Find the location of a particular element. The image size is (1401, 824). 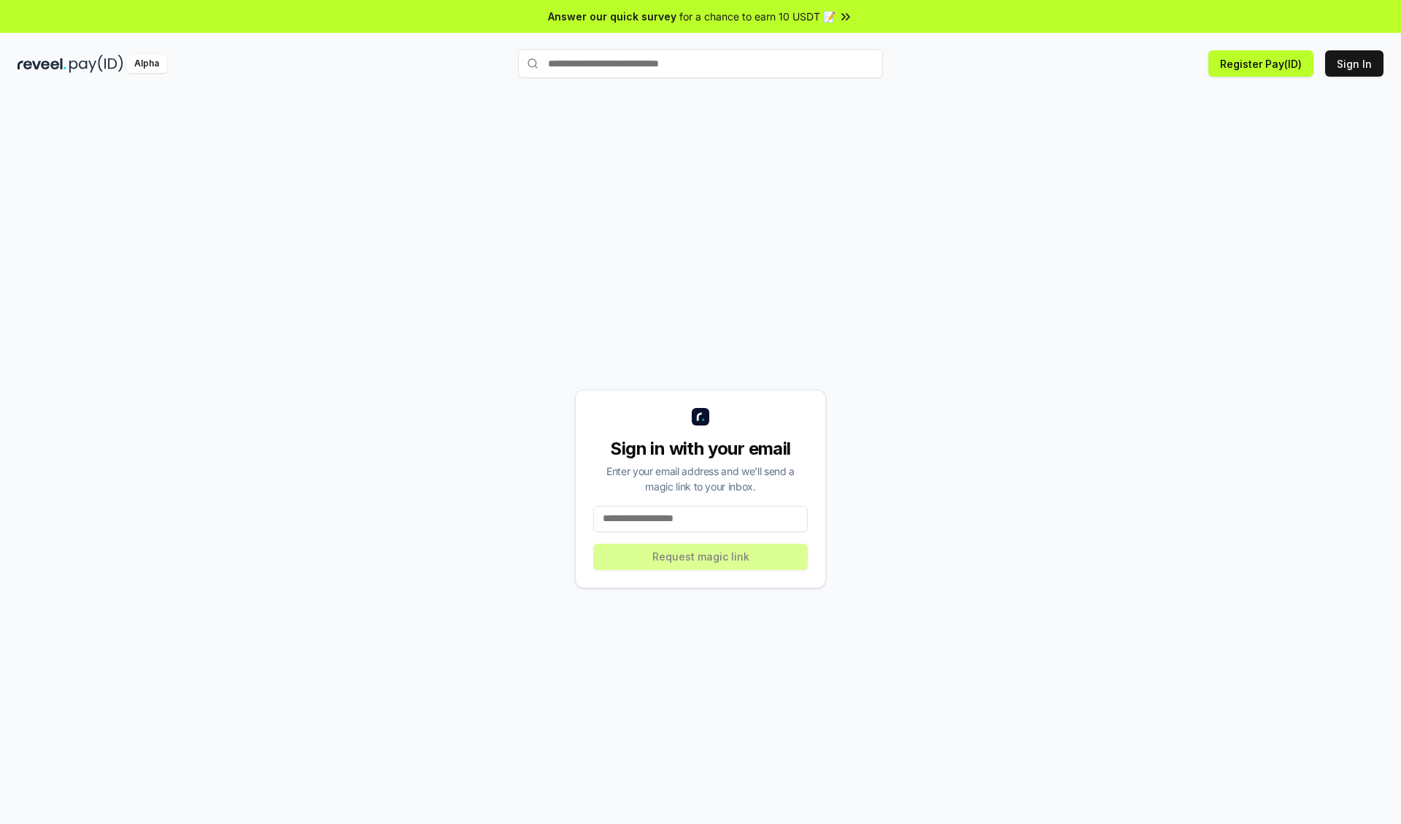

span: for a chance to earn 10 USDT 📝 is located at coordinates (757, 16).